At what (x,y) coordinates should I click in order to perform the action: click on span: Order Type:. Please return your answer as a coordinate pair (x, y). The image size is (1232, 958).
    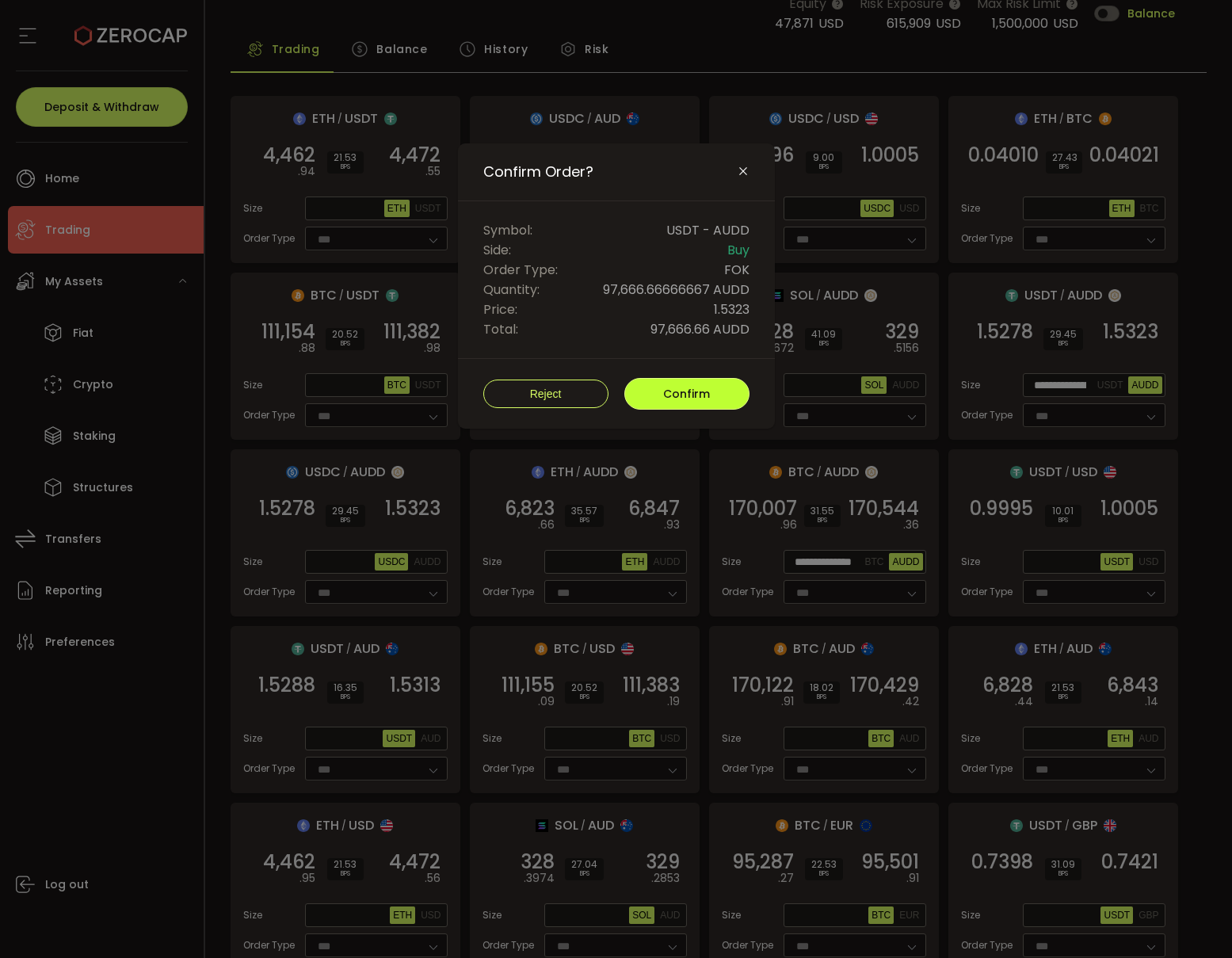
    Looking at the image, I should click on (521, 269).